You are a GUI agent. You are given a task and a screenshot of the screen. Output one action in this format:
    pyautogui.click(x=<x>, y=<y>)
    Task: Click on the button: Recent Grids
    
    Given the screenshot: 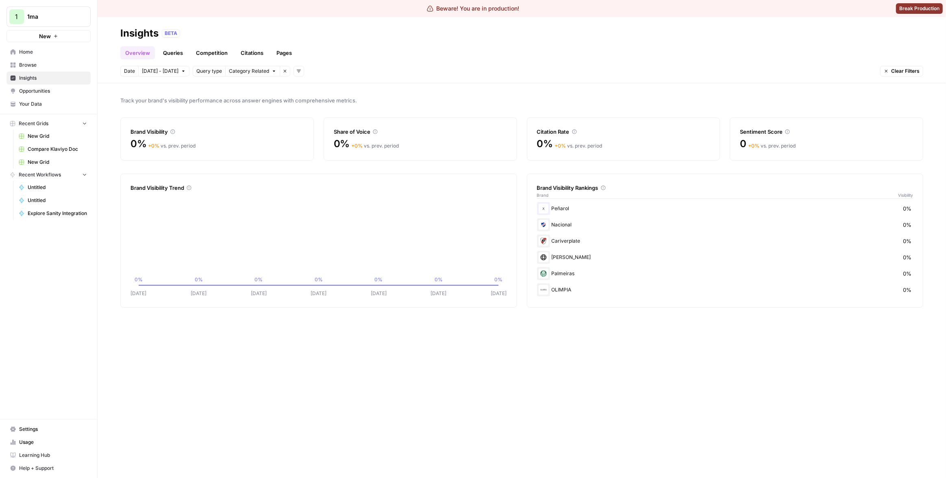 What is the action you would take?
    pyautogui.click(x=48, y=124)
    